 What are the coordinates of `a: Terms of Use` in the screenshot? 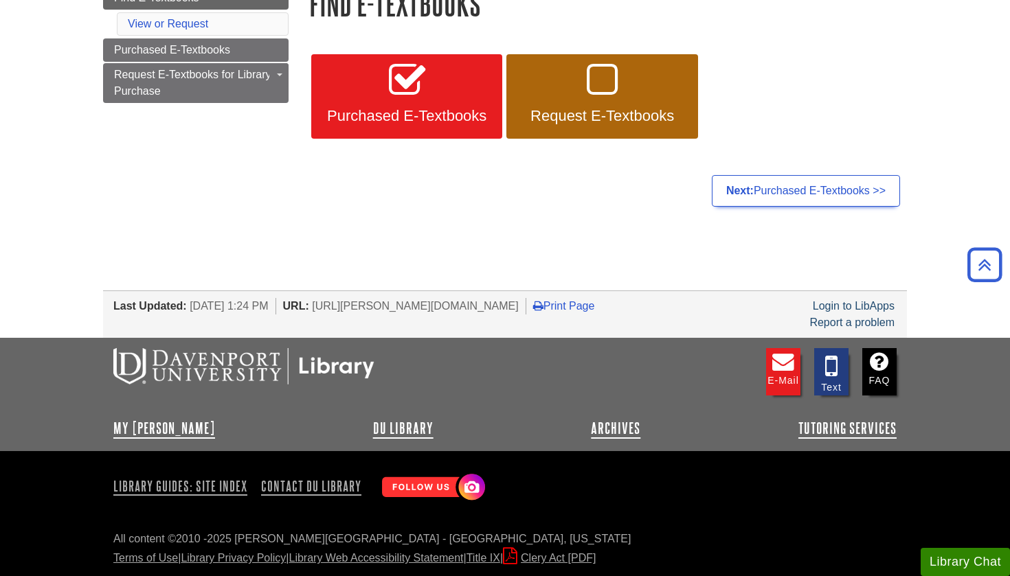 It's located at (146, 558).